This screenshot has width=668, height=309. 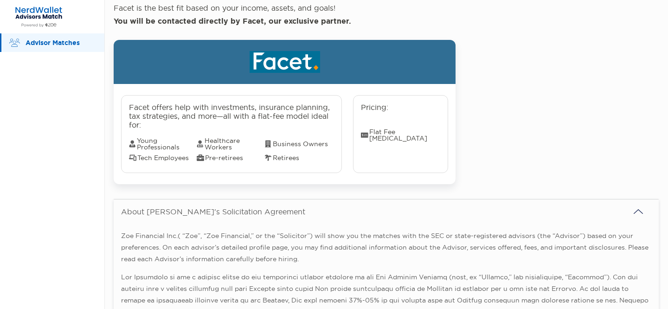 What do you see at coordinates (230, 144) in the screenshot?
I see `span: Healthcare Workers` at bounding box center [230, 144].